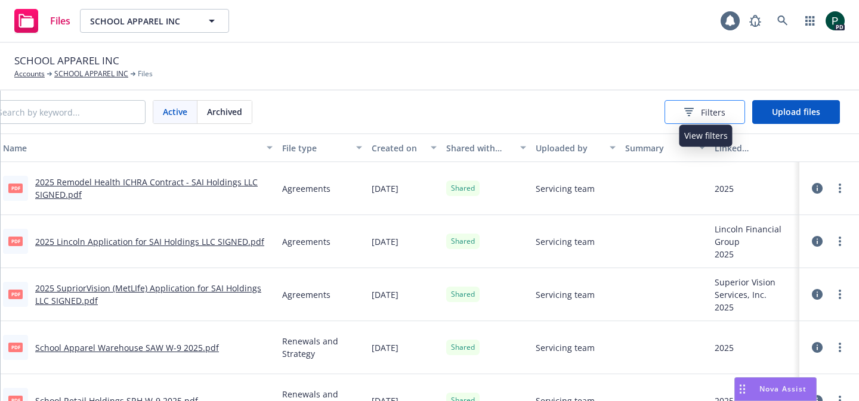 This screenshot has height=401, width=859. I want to click on div: Linked associations, so click(755, 148).